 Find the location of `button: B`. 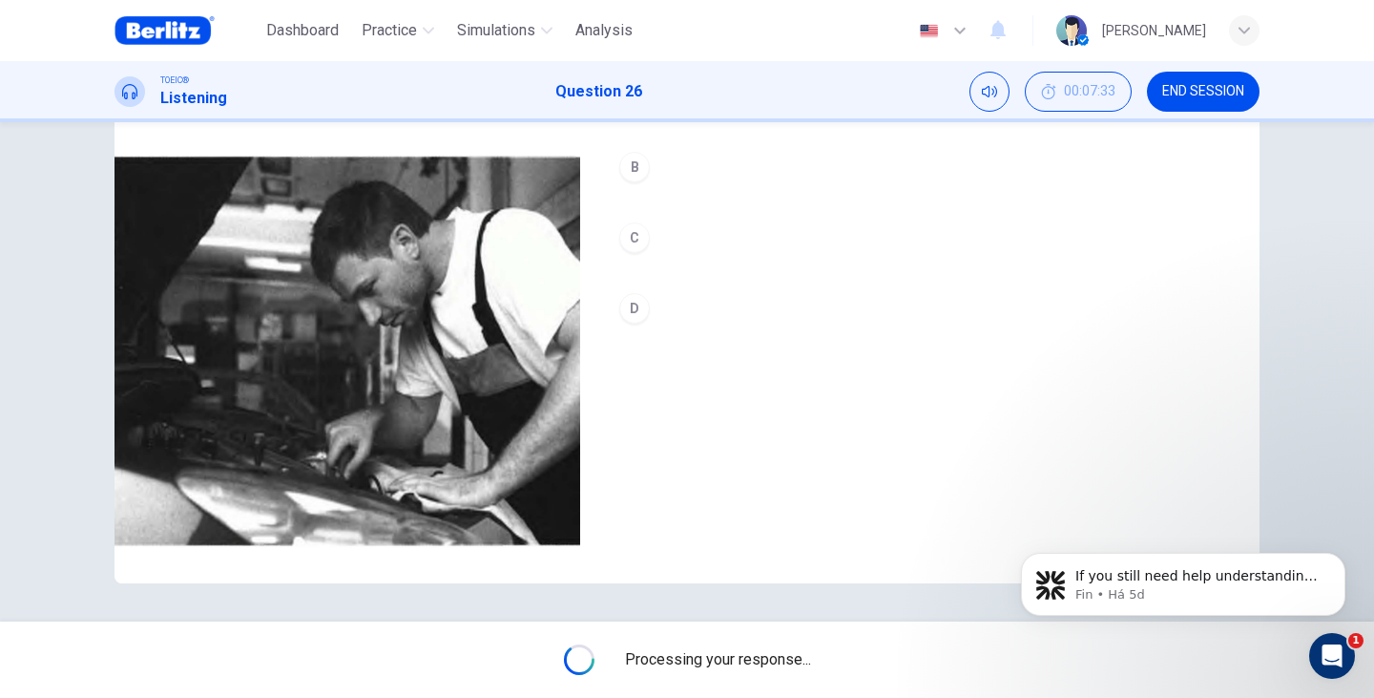

button: B is located at coordinates (920, 167).